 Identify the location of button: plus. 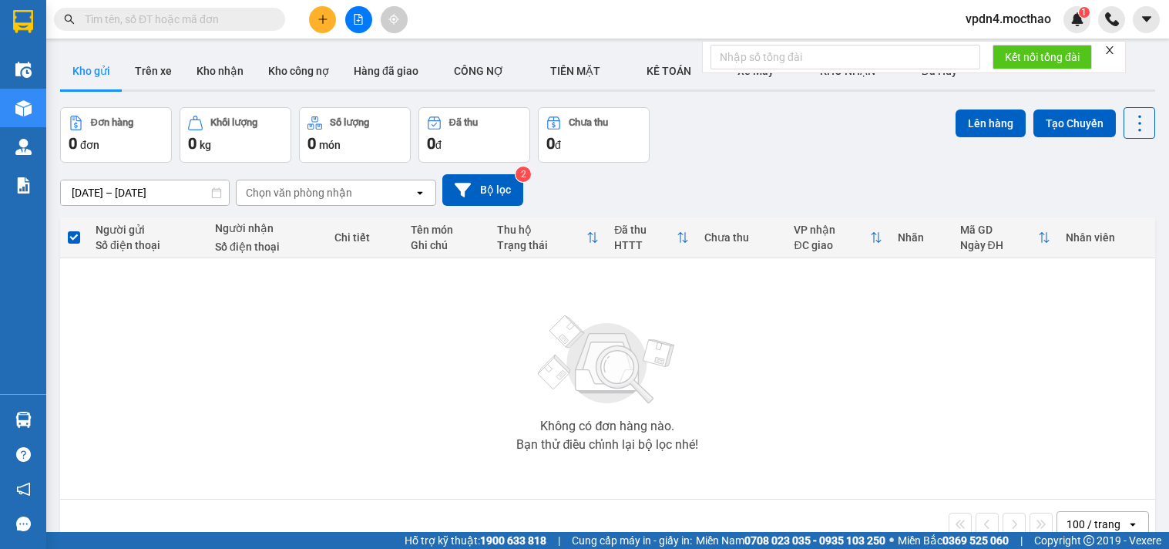
(322, 19).